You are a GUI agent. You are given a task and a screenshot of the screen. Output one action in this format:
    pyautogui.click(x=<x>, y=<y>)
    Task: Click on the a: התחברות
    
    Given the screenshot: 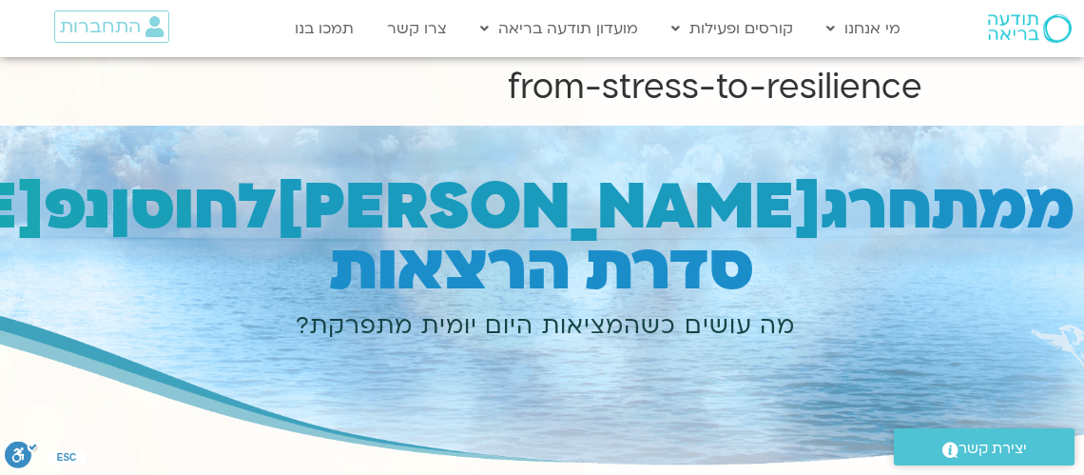 What is the action you would take?
    pyautogui.click(x=111, y=27)
    